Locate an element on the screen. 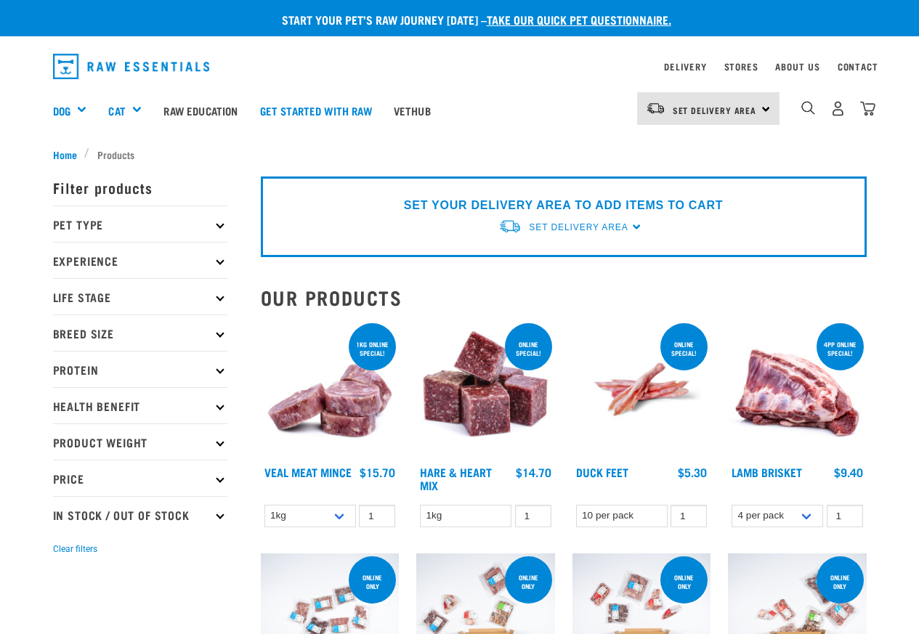  img: user.png is located at coordinates (838, 108).